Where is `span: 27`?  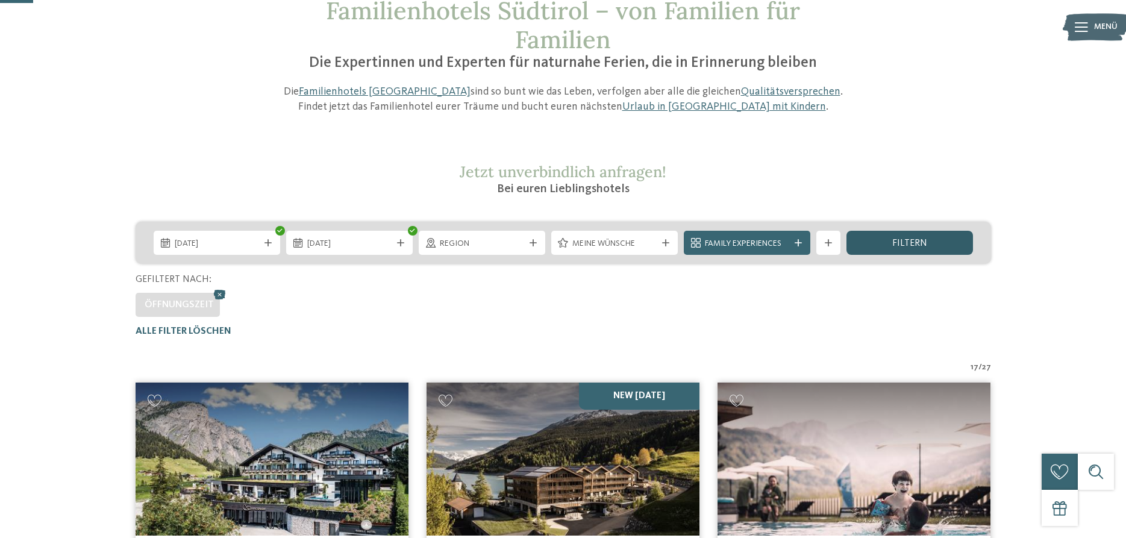
span: 27 is located at coordinates (986, 367).